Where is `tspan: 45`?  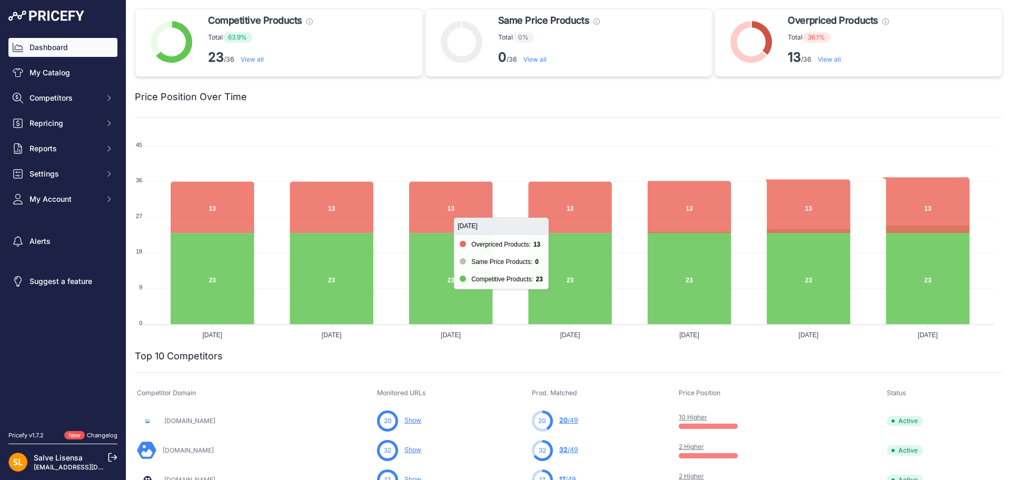
tspan: 45 is located at coordinates (139, 145).